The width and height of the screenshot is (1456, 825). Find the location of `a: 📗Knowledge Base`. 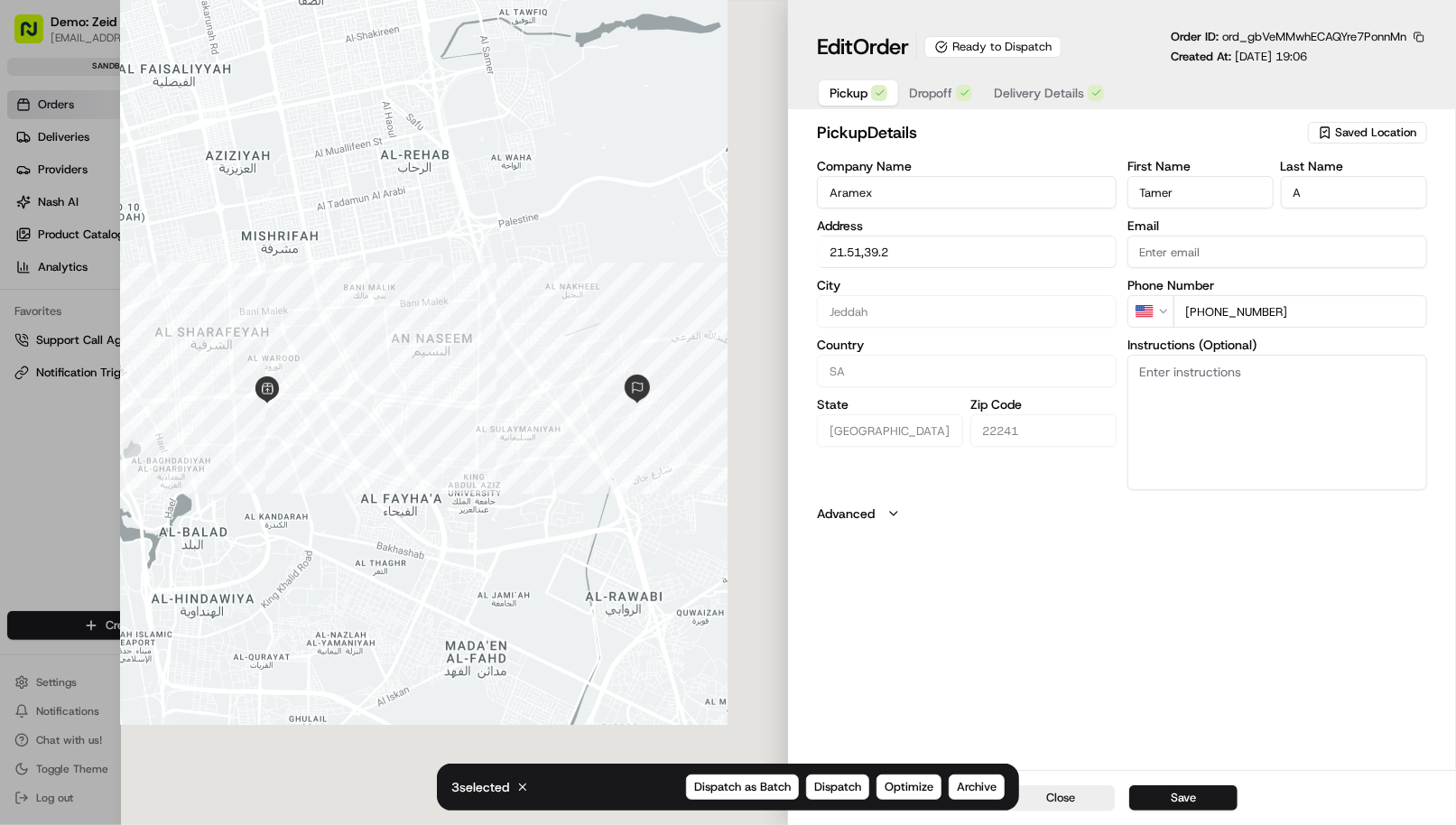

a: 📗Knowledge Base is located at coordinates (78, 270).